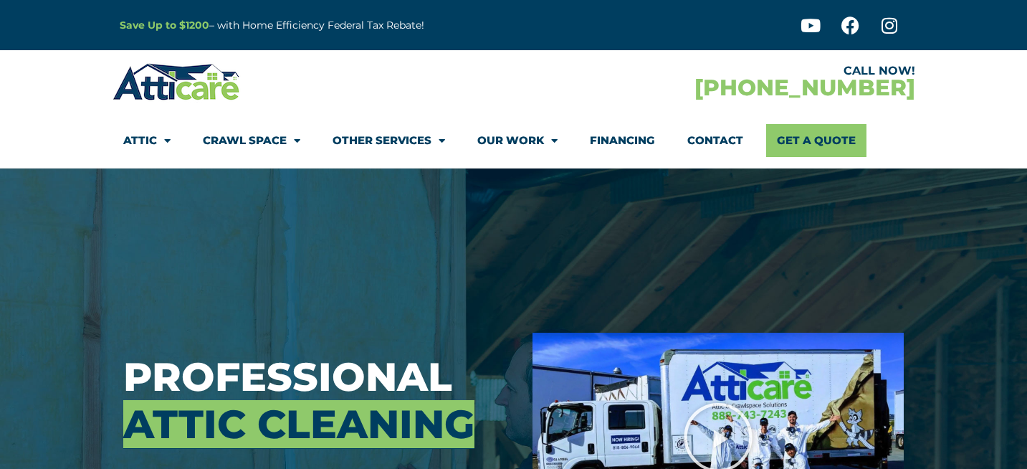 The image size is (1027, 469). What do you see at coordinates (517, 140) in the screenshot?
I see `a: Our Work` at bounding box center [517, 140].